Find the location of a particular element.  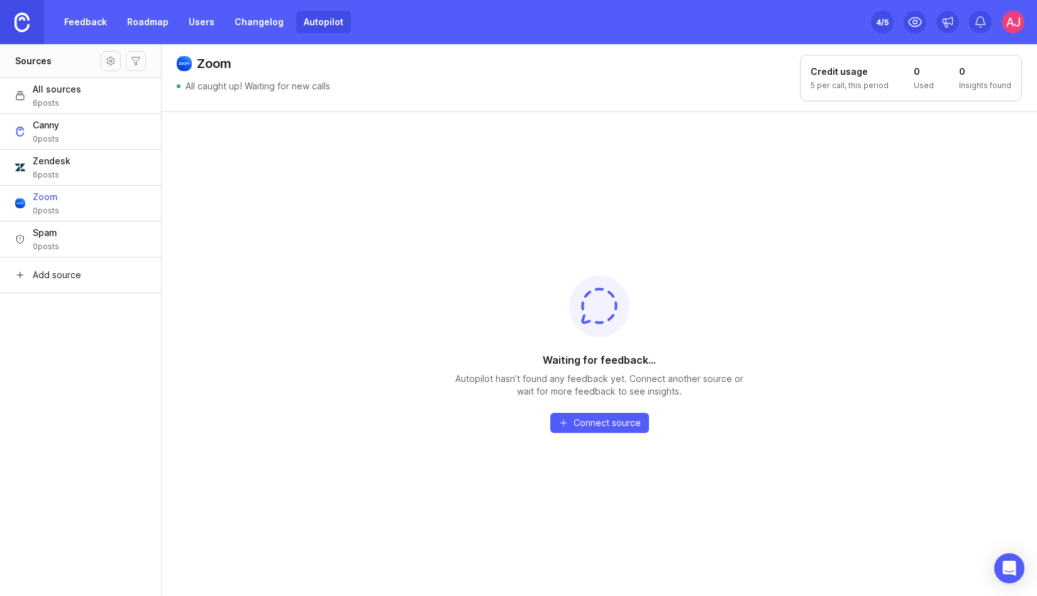

h1: Credit usage is located at coordinates (850, 72).